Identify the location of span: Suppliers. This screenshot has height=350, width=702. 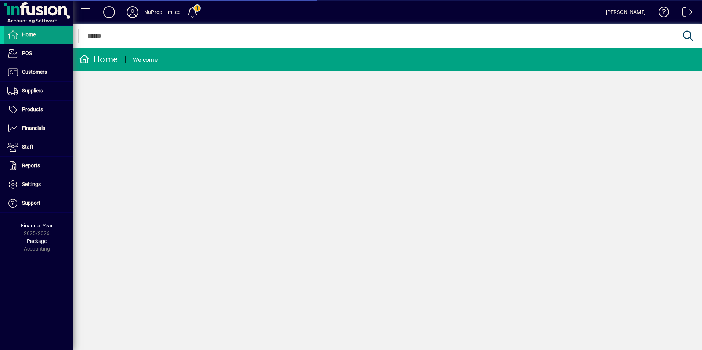
(32, 91).